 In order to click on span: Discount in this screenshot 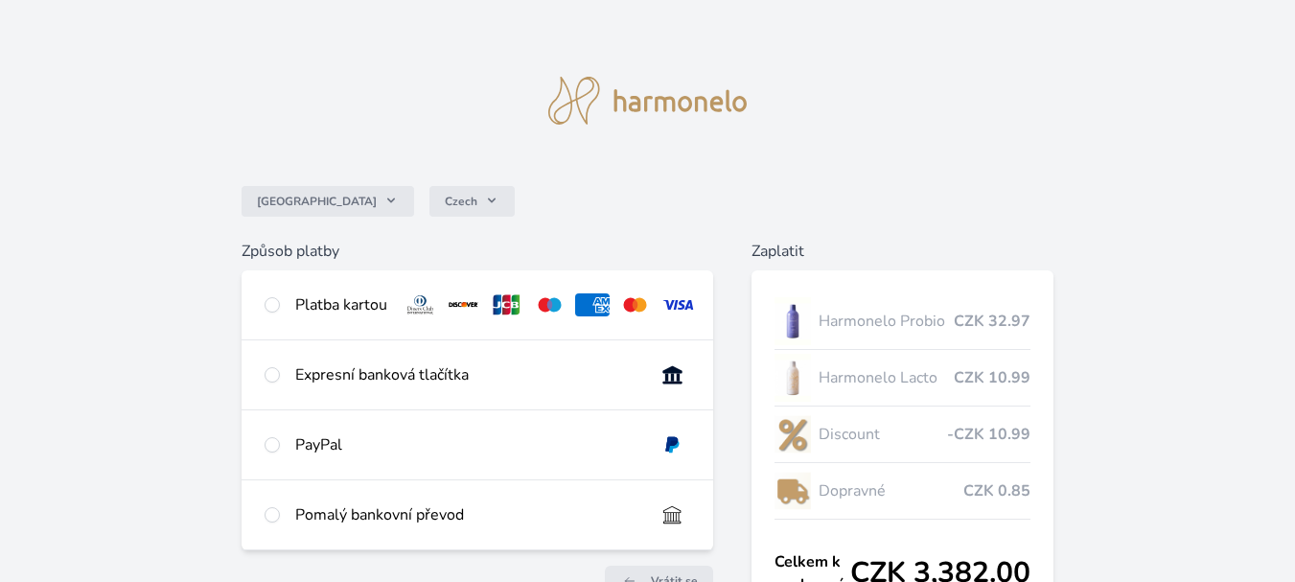, I will do `click(883, 434)`.